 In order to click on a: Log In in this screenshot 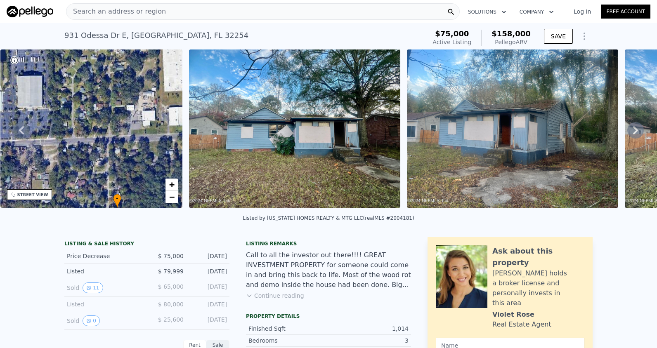, I will do `click(582, 12)`.